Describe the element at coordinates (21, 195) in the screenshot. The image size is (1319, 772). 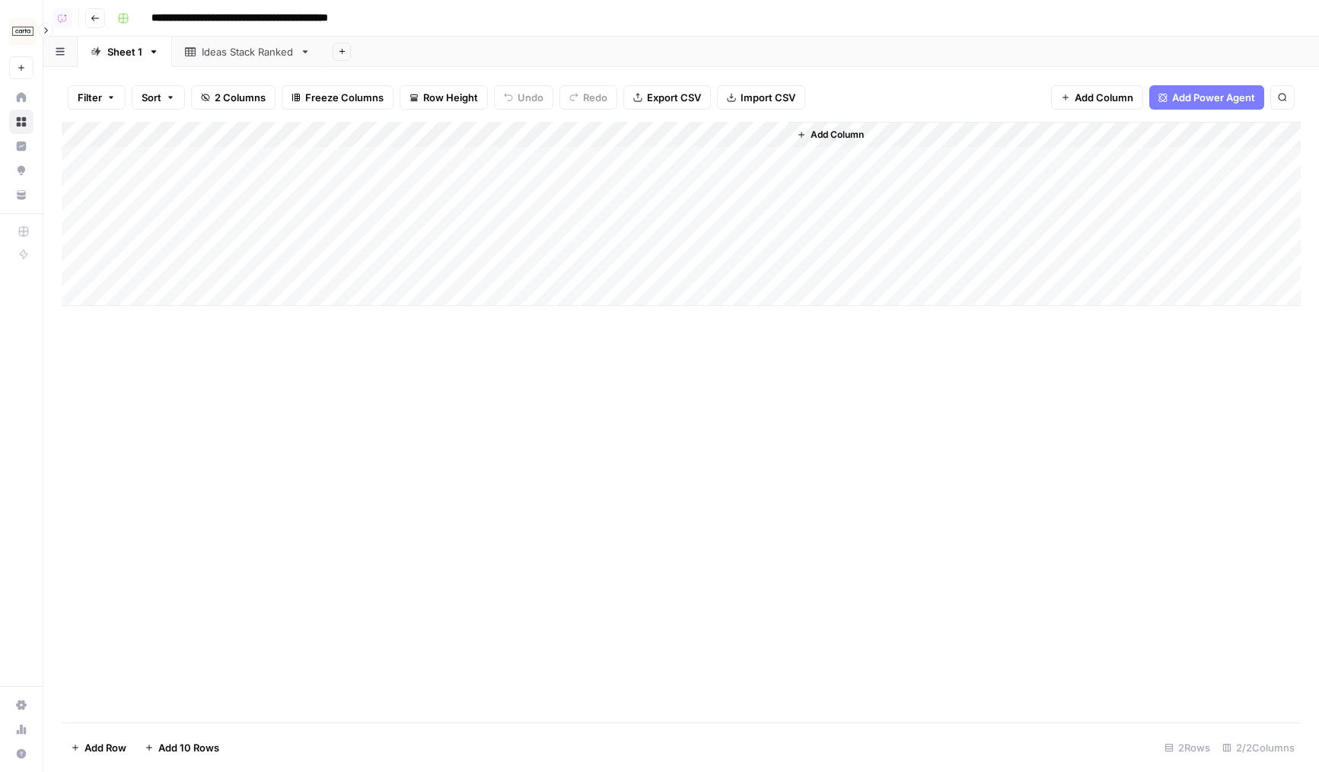
I see `a: Your Data` at that location.